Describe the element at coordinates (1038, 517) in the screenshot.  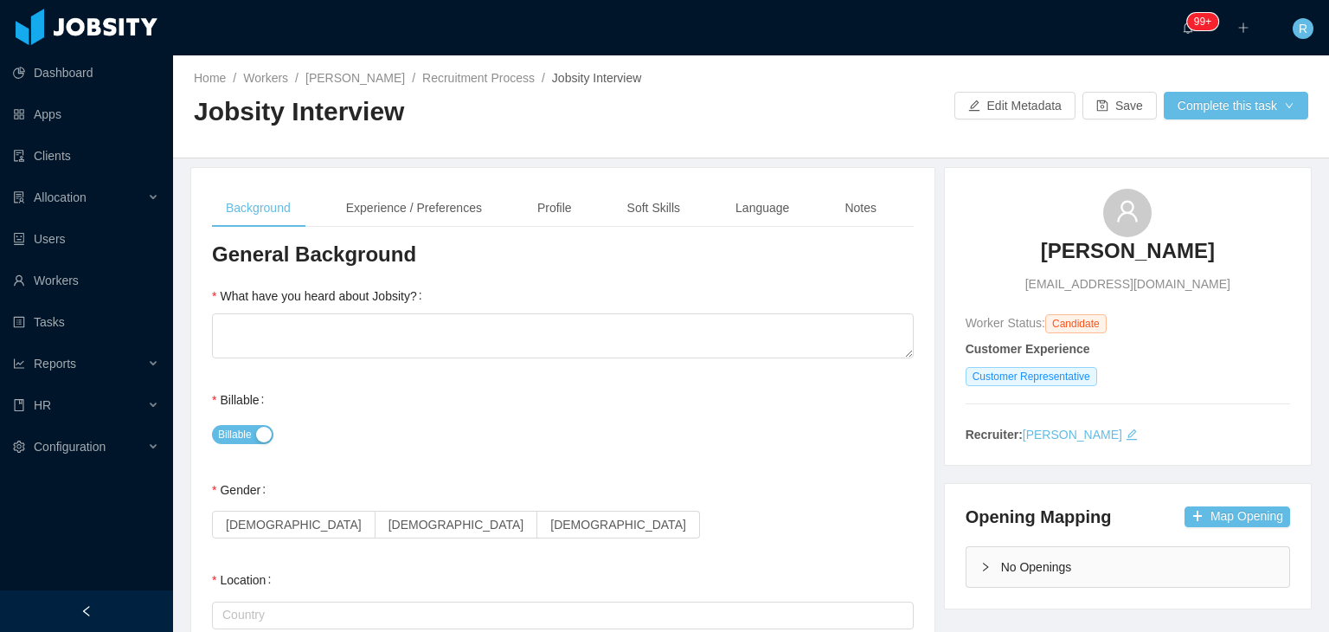
I see `h4: Opening Mapping` at that location.